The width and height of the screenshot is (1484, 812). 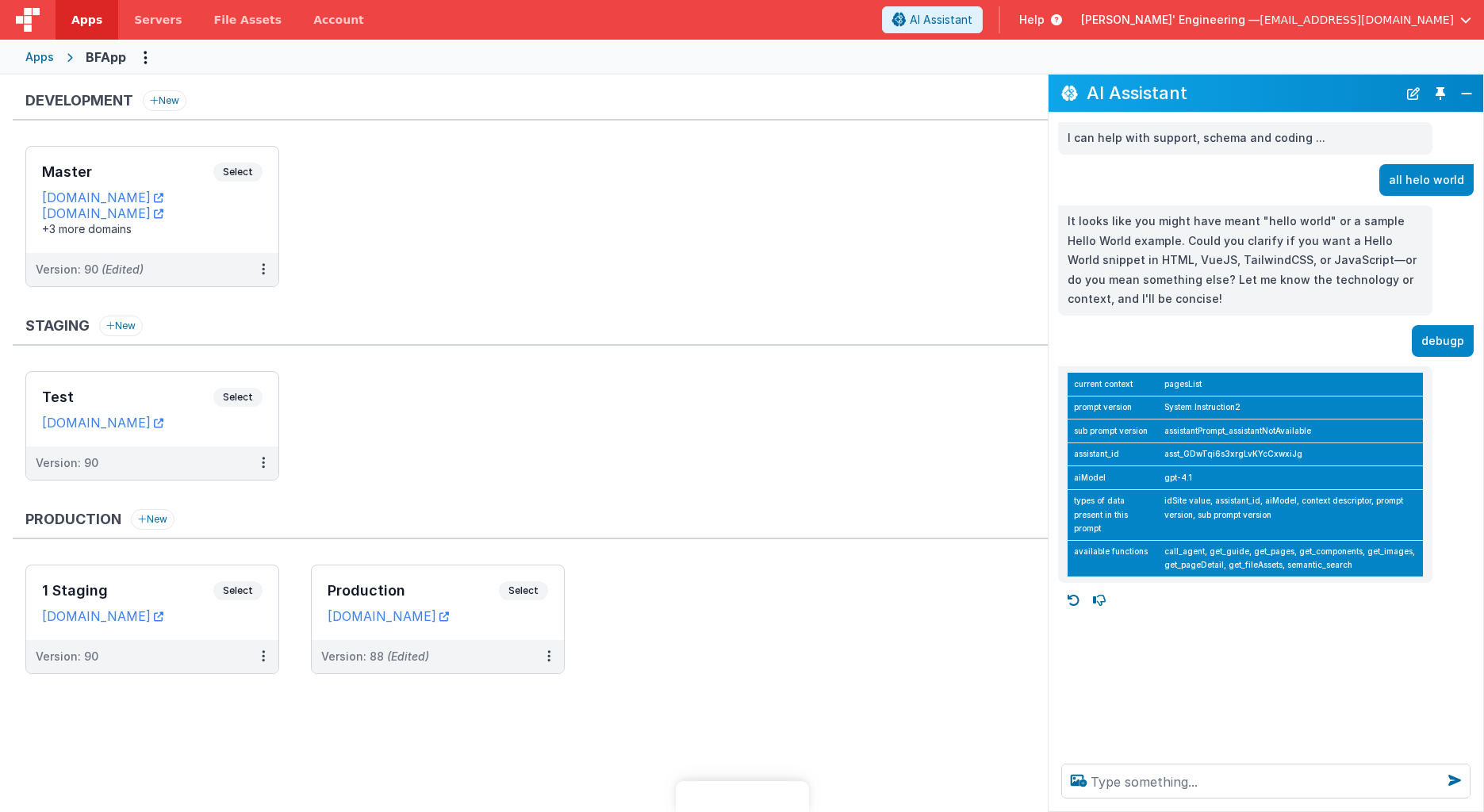 What do you see at coordinates (1245, 260) in the screenshot?
I see `p: It looks like you might have meant "hello world" or a sample Hello World example. Could you clari...` at bounding box center [1245, 260].